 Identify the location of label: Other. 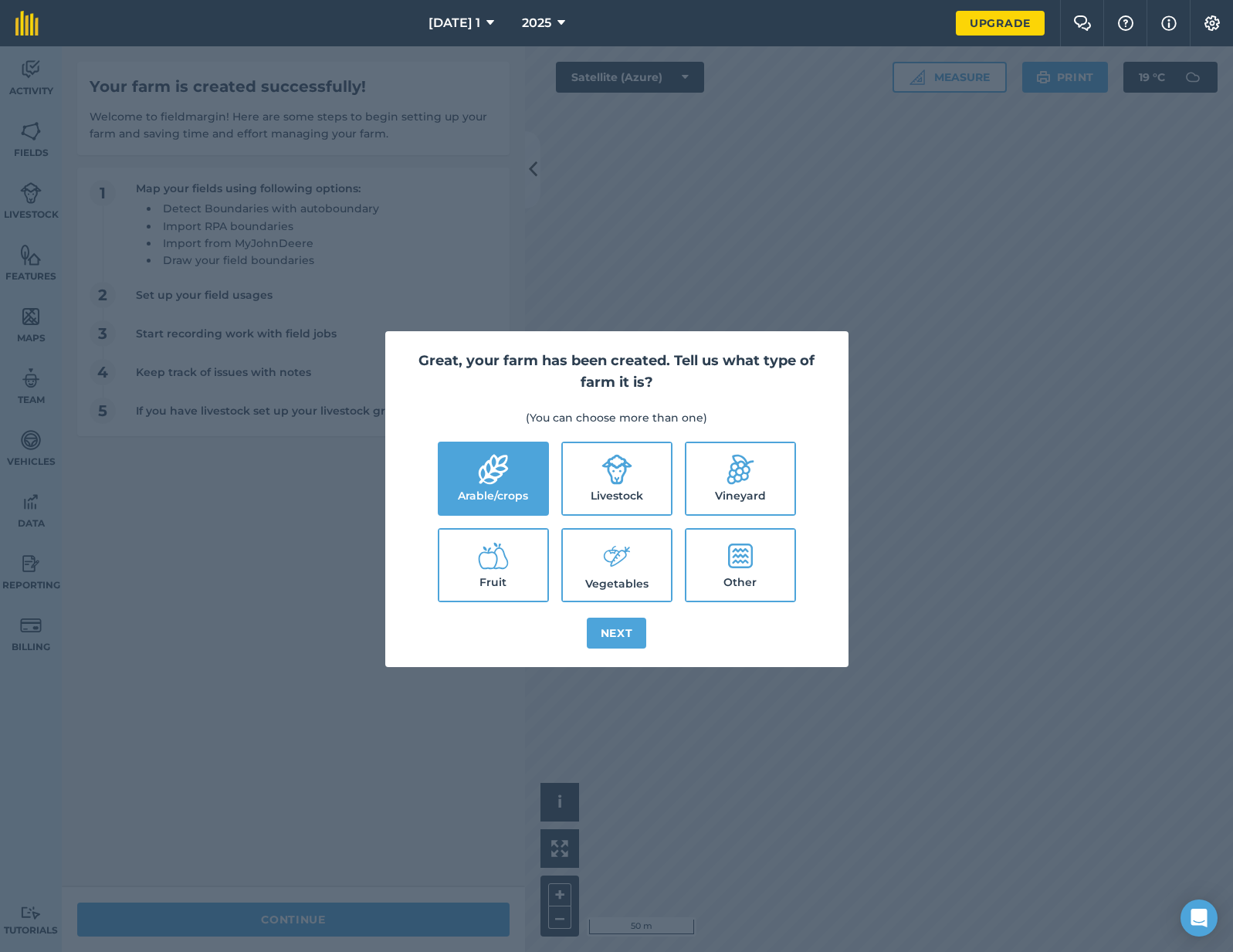
(741, 565).